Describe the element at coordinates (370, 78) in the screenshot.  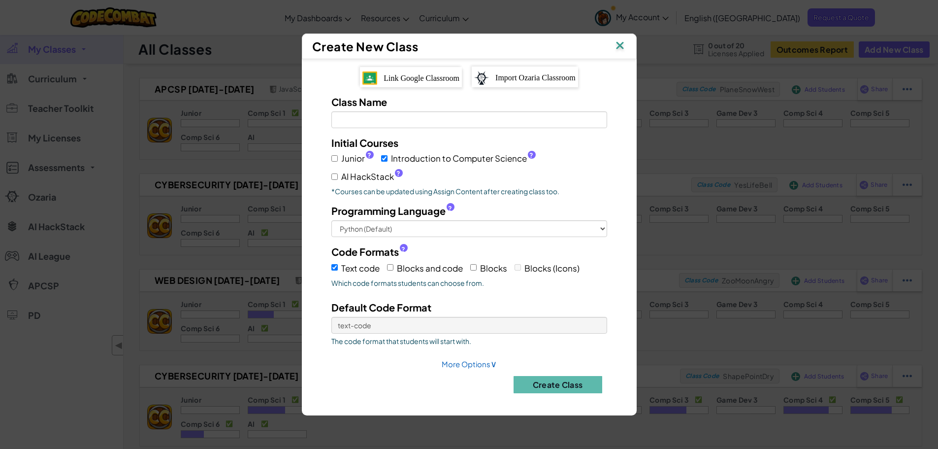
I see `img: IconGoogleClassroom.svg` at that location.